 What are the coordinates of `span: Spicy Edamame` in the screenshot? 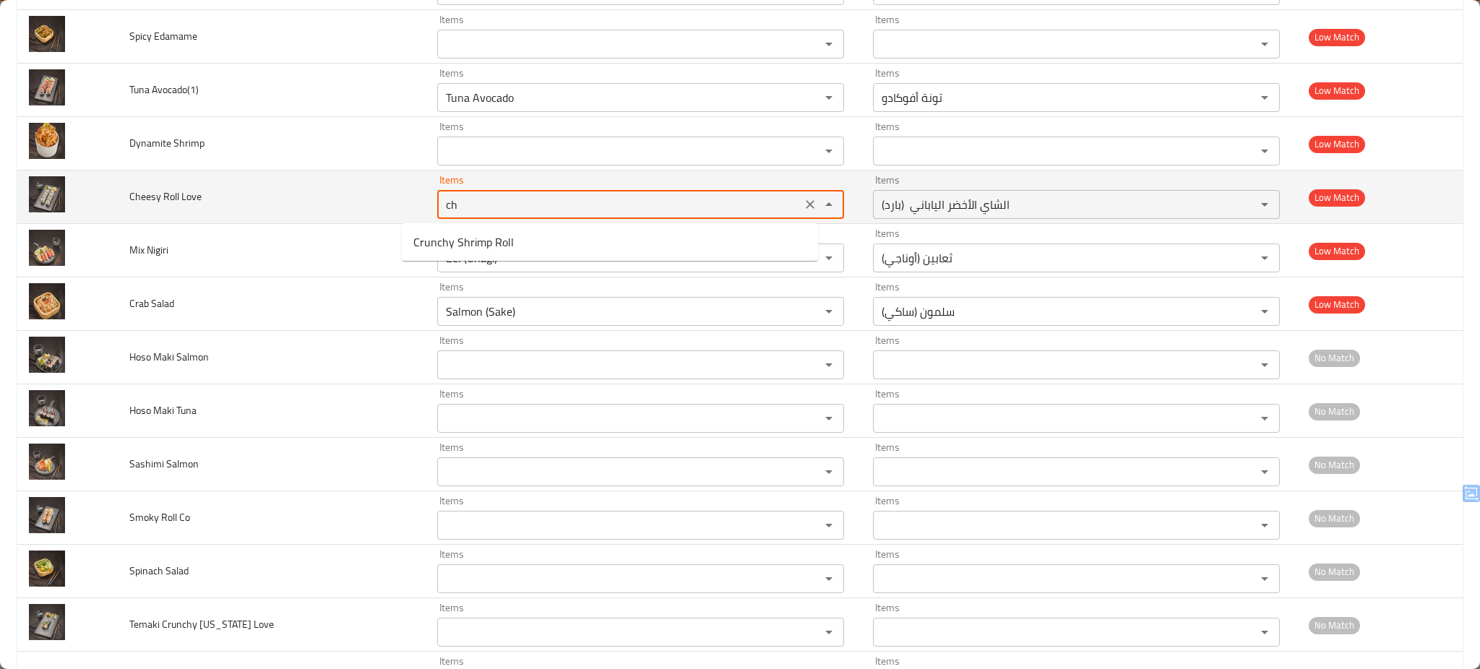 It's located at (163, 36).